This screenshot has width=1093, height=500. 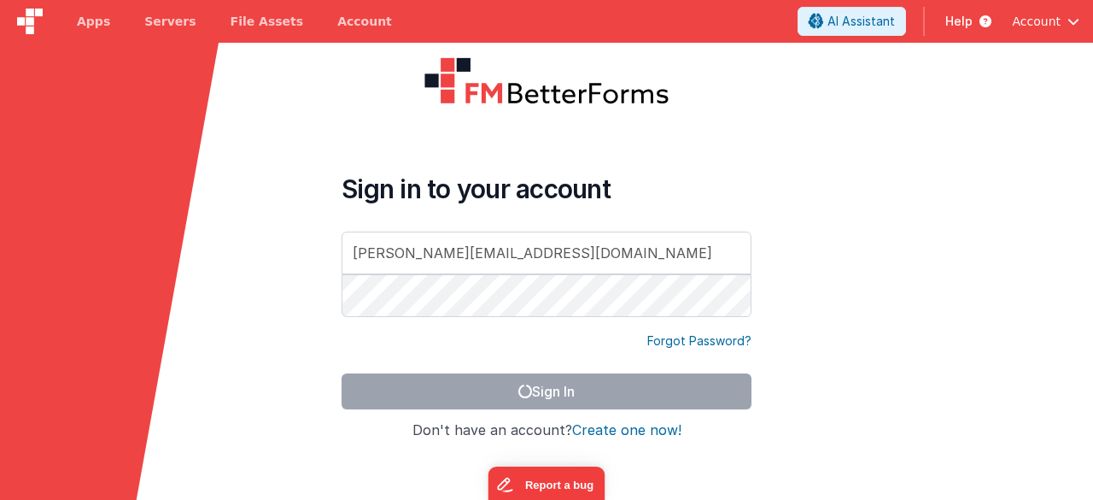 I want to click on span: File Assets, so click(x=267, y=21).